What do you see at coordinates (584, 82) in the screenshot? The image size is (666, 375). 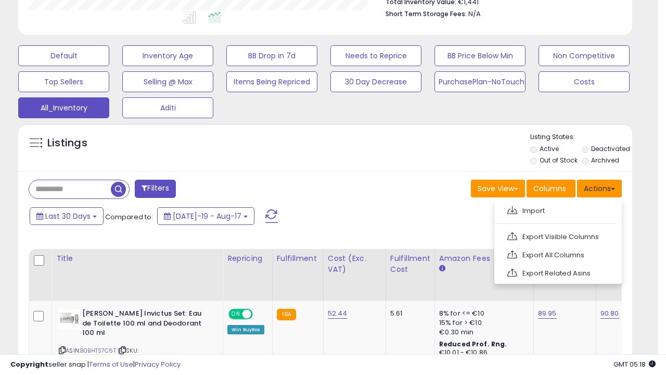 I see `button: Costs` at bounding box center [584, 82].